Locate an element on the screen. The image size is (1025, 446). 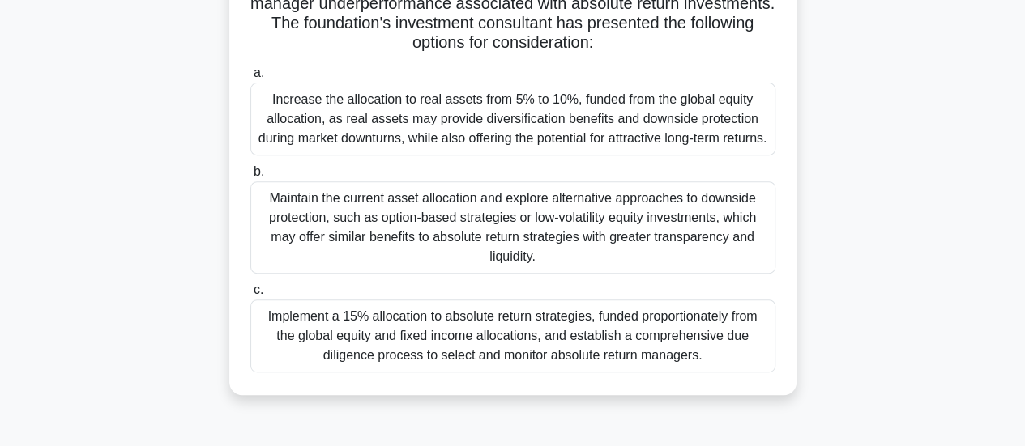
span: b. is located at coordinates (258, 171).